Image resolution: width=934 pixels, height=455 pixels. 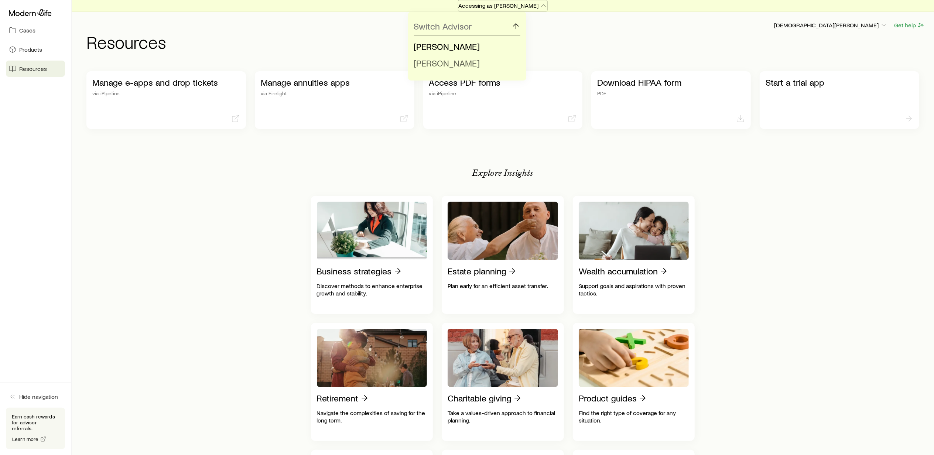 I want to click on li: Ari Fischman, so click(x=465, y=47).